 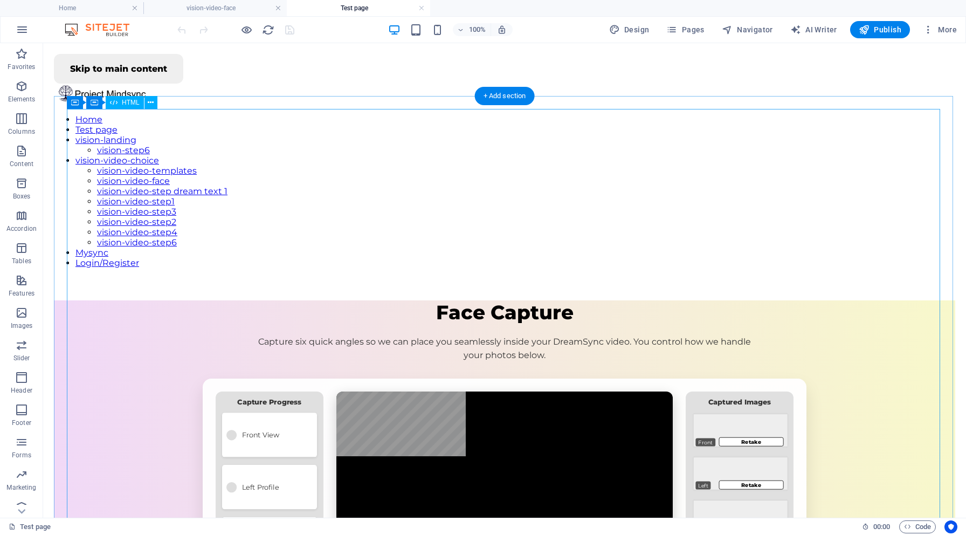 What do you see at coordinates (917, 527) in the screenshot?
I see `span: Code` at bounding box center [917, 527].